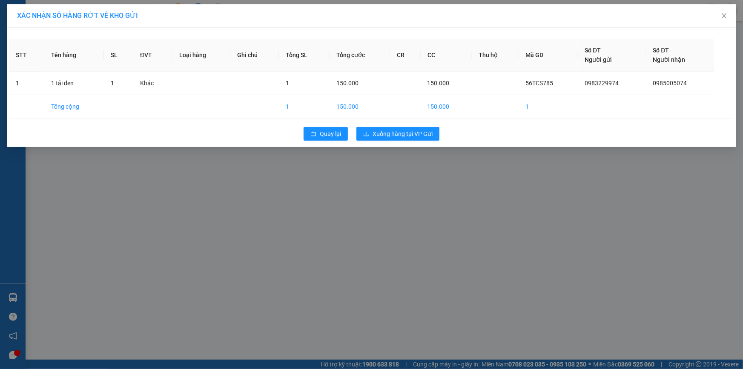 Image resolution: width=743 pixels, height=369 pixels. Describe the element at coordinates (153, 83) in the screenshot. I see `td: Khác` at that location.